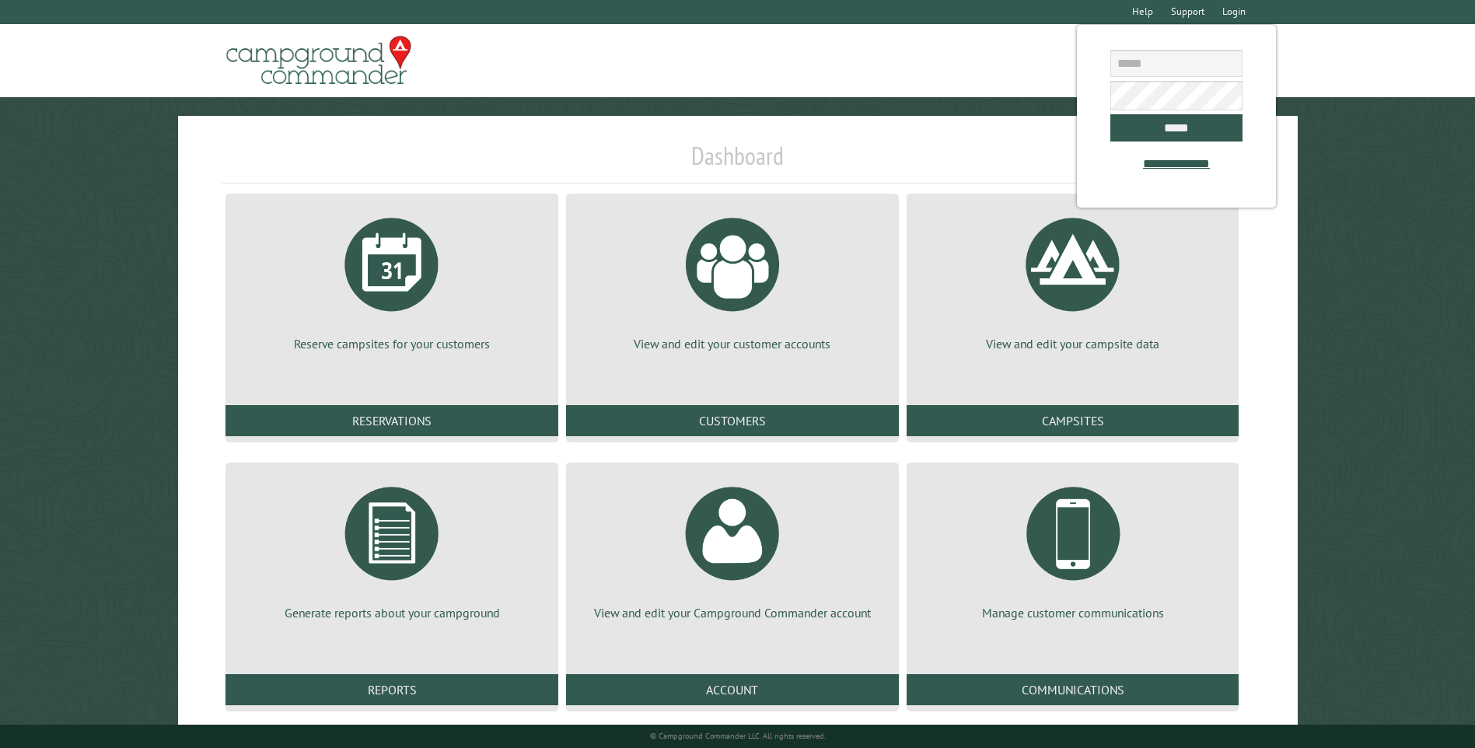 The image size is (1475, 748). I want to click on a: Customers, so click(732, 421).